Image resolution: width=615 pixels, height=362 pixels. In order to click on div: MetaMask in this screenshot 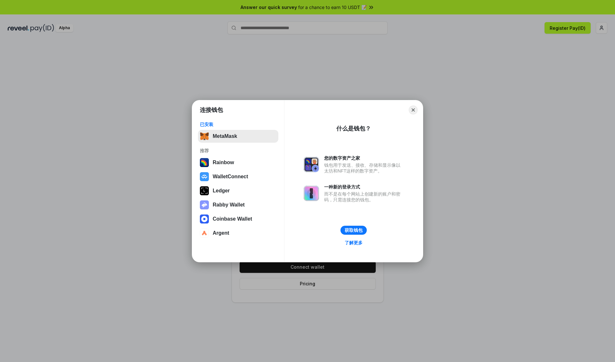, I will do `click(225, 136)`.